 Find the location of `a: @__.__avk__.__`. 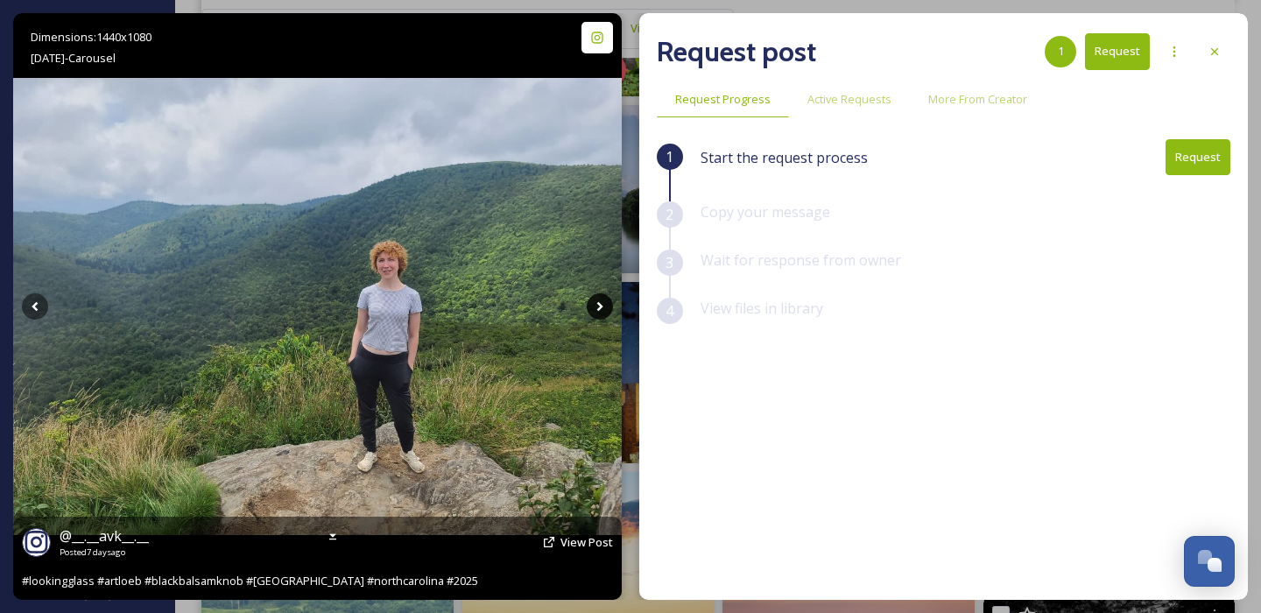

a: @__.__avk__.__ is located at coordinates (104, 536).